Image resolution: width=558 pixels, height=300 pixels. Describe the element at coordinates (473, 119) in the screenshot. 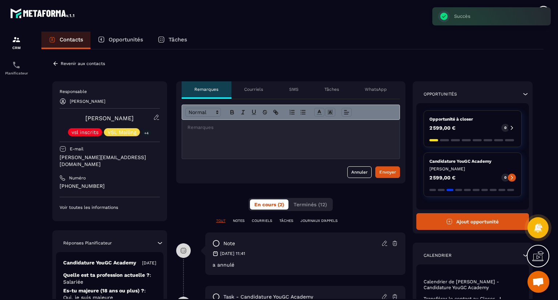

I see `p: Opportunité à closer` at that location.